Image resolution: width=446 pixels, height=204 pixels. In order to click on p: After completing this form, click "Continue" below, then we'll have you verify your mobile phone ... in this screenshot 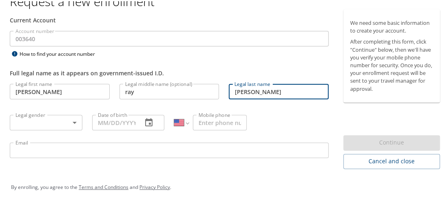, I will do `click(391, 64)`.